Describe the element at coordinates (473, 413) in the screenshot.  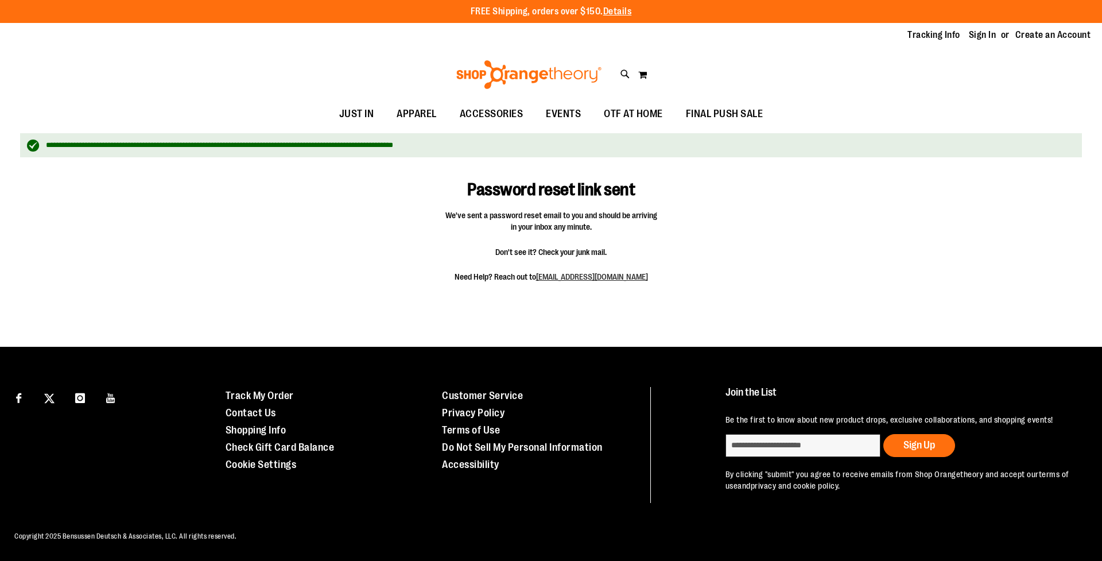
I see `a: Privacy Policy` at that location.